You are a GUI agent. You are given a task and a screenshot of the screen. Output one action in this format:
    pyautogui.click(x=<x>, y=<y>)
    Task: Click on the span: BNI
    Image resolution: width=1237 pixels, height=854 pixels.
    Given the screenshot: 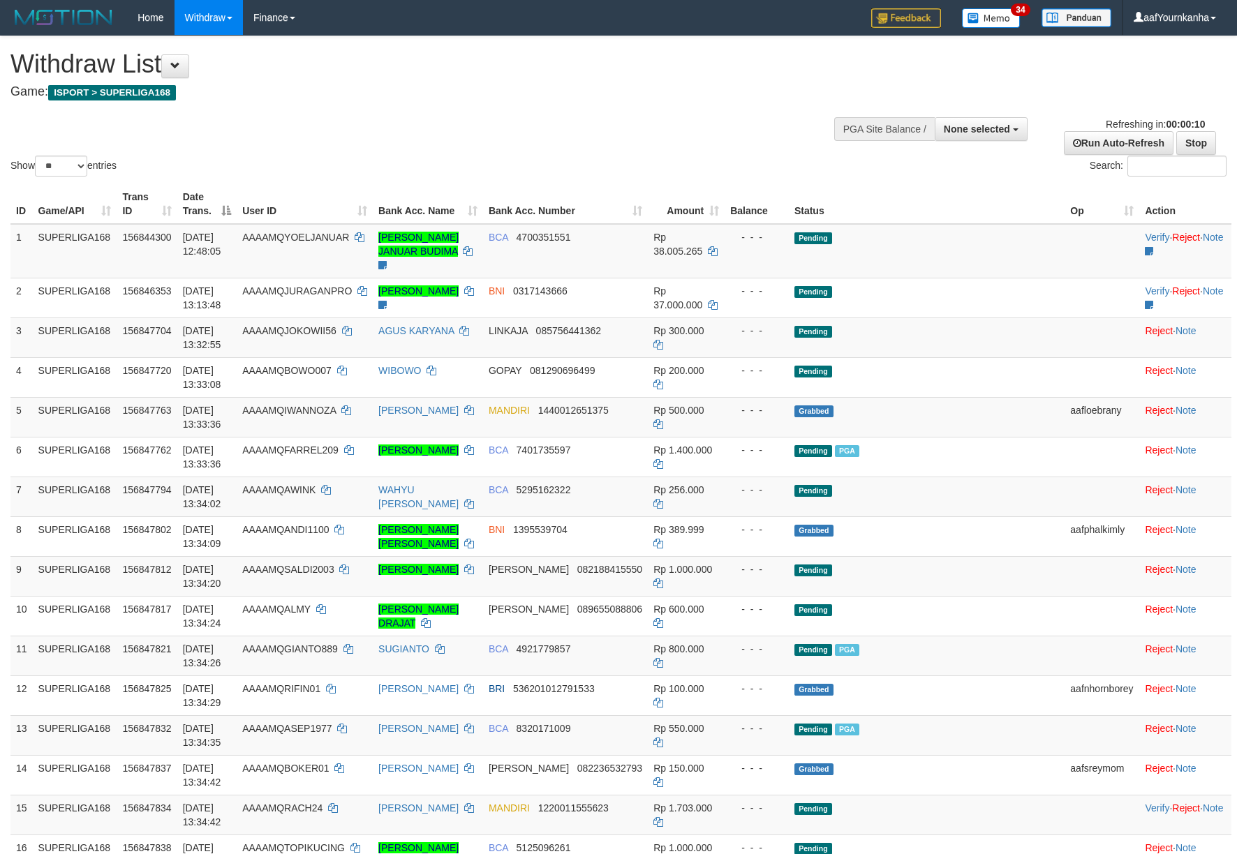 What is the action you would take?
    pyautogui.click(x=496, y=291)
    